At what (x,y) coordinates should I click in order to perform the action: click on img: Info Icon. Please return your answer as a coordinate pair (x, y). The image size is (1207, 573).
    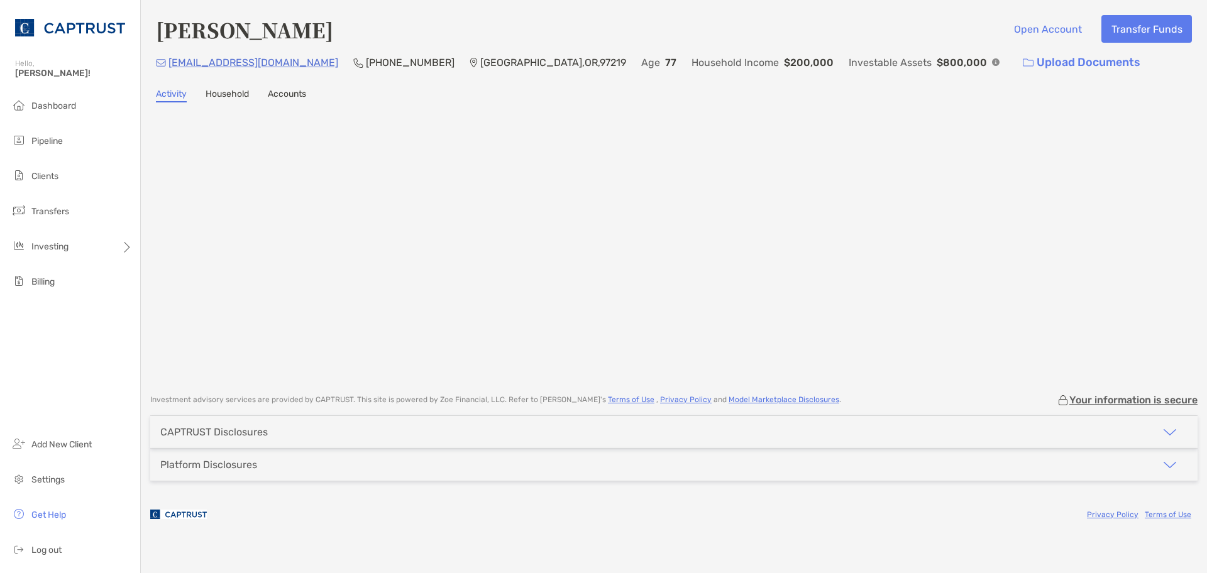
    Looking at the image, I should click on (996, 62).